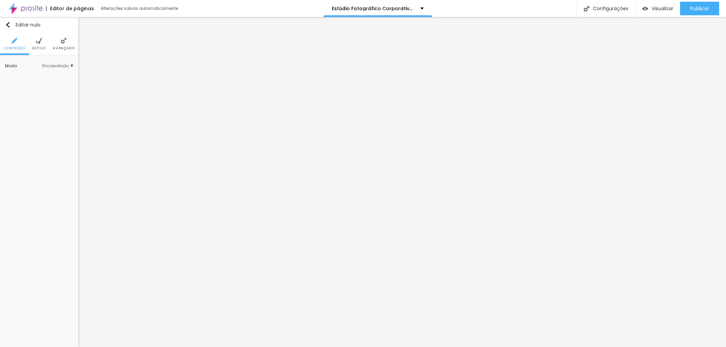 The width and height of the screenshot is (726, 347). What do you see at coordinates (645, 9) in the screenshot?
I see `img: view-1.svg` at bounding box center [645, 9].